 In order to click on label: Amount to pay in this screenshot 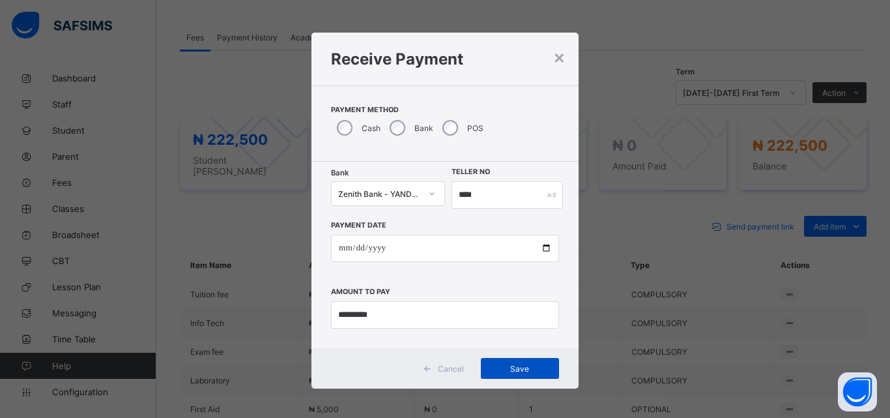, I will do `click(360, 291)`.